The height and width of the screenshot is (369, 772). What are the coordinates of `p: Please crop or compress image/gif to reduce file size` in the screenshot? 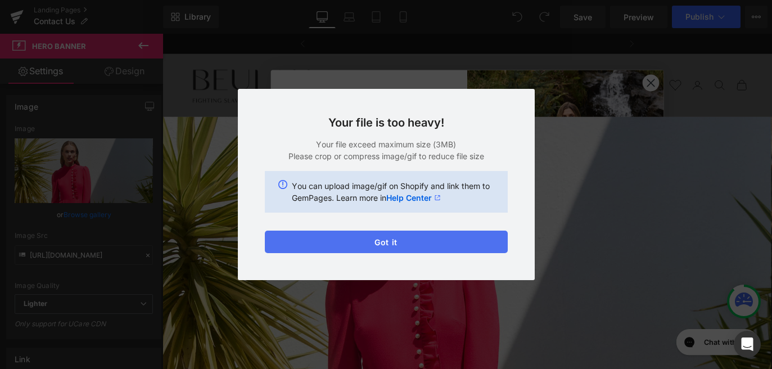 It's located at (387, 156).